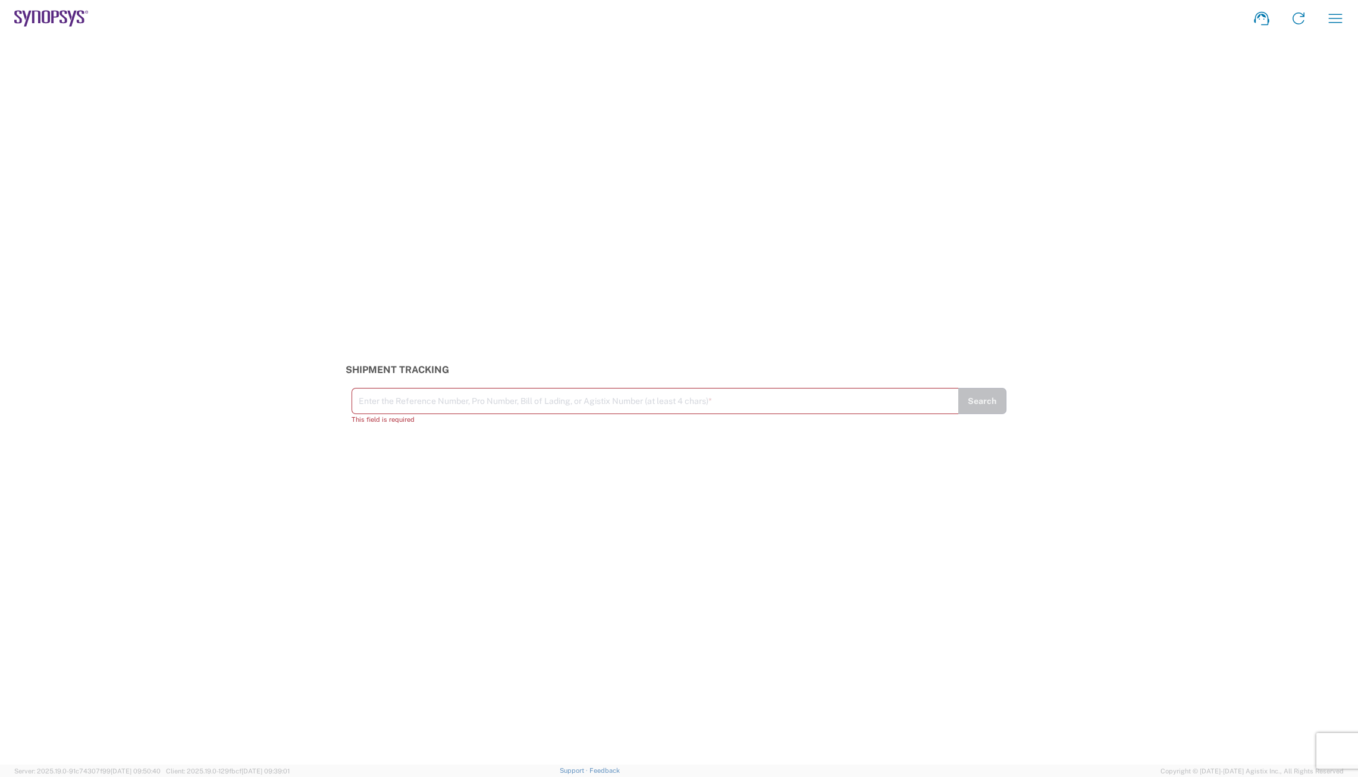 The width and height of the screenshot is (1358, 777). I want to click on h3: Shipment Tracking, so click(679, 369).